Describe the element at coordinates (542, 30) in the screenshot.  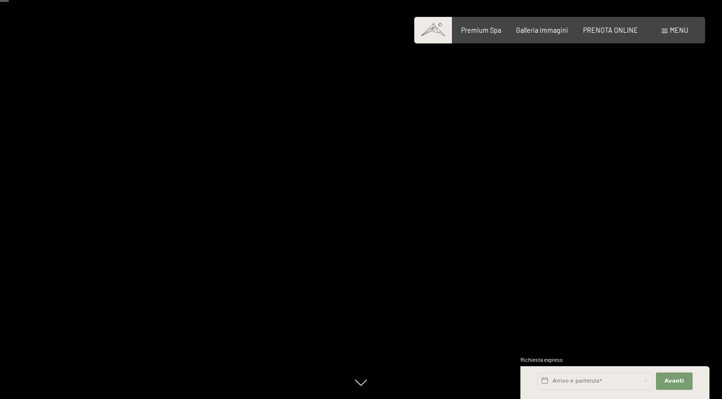
I see `span: Galleria immagini` at that location.